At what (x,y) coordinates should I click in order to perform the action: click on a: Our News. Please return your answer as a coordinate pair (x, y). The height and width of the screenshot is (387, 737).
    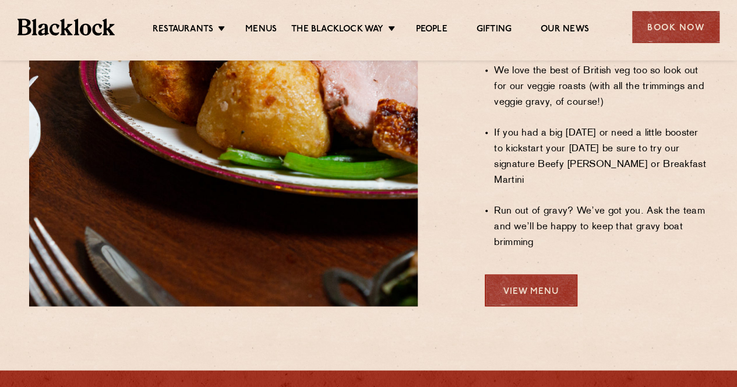
    Looking at the image, I should click on (564, 30).